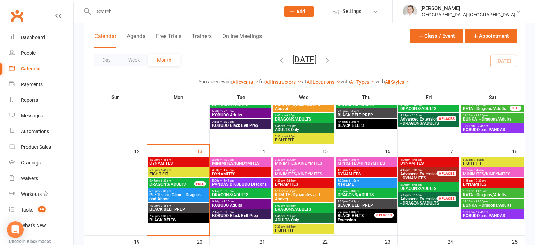 The width and height of the screenshot is (535, 245). Describe the element at coordinates (303, 115) in the screenshot. I see `span: 6:00pm` at that location.